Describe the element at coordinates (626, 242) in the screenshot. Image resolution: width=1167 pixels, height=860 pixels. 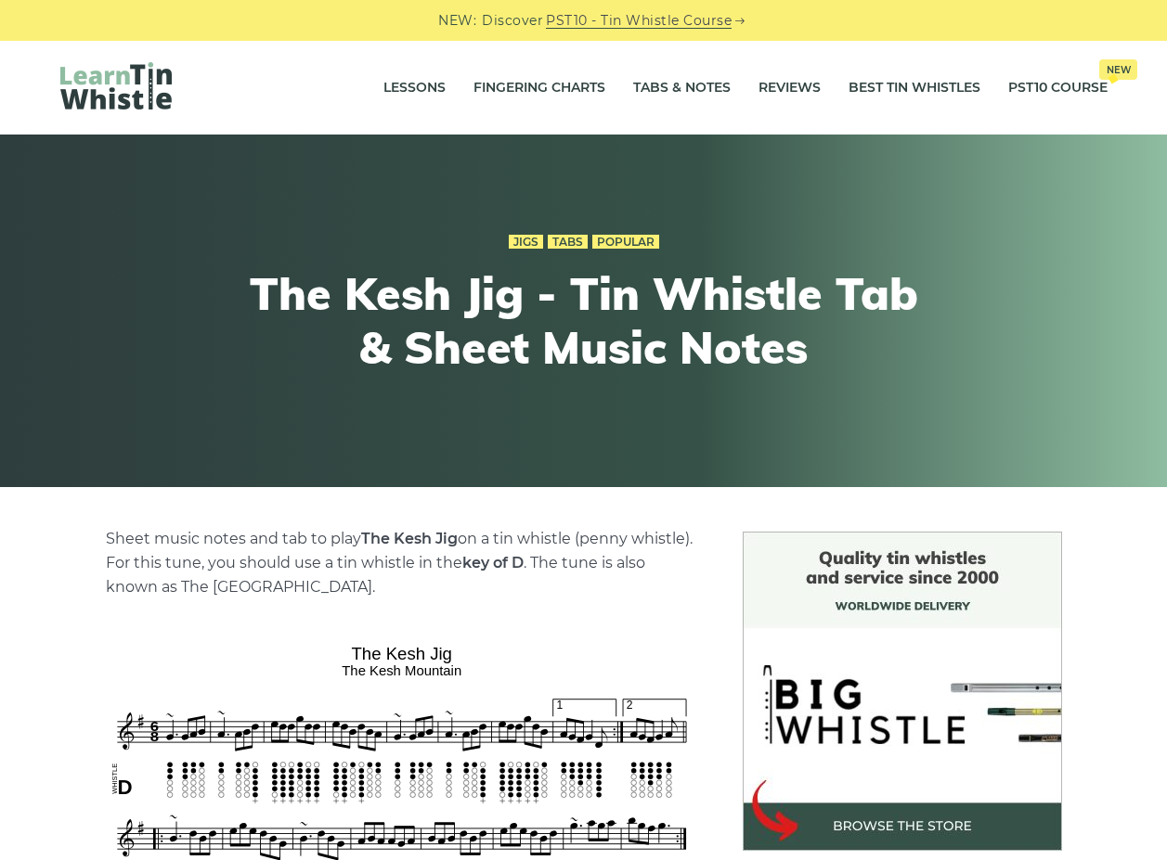
I see `a: Popular` at that location.